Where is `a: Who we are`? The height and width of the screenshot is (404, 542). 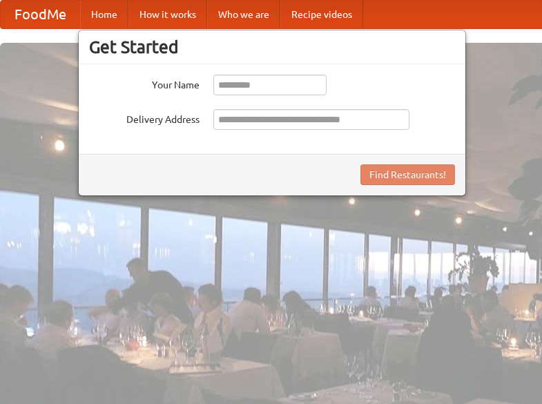
a: Who we are is located at coordinates (244, 14).